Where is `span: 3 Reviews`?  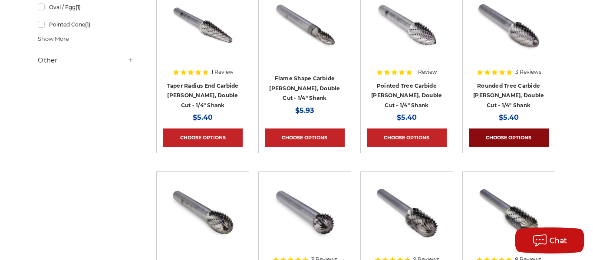 span: 3 Reviews is located at coordinates (528, 72).